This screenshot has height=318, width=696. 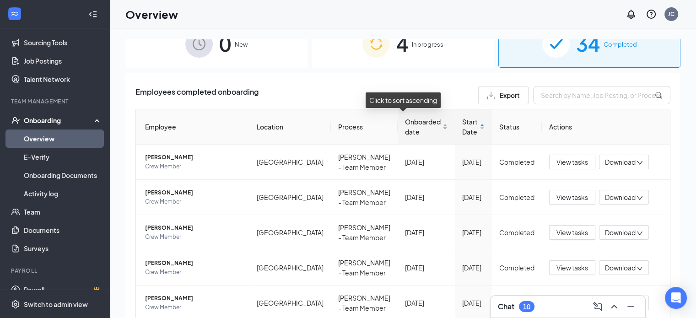 I want to click on a: Talent Network, so click(x=63, y=79).